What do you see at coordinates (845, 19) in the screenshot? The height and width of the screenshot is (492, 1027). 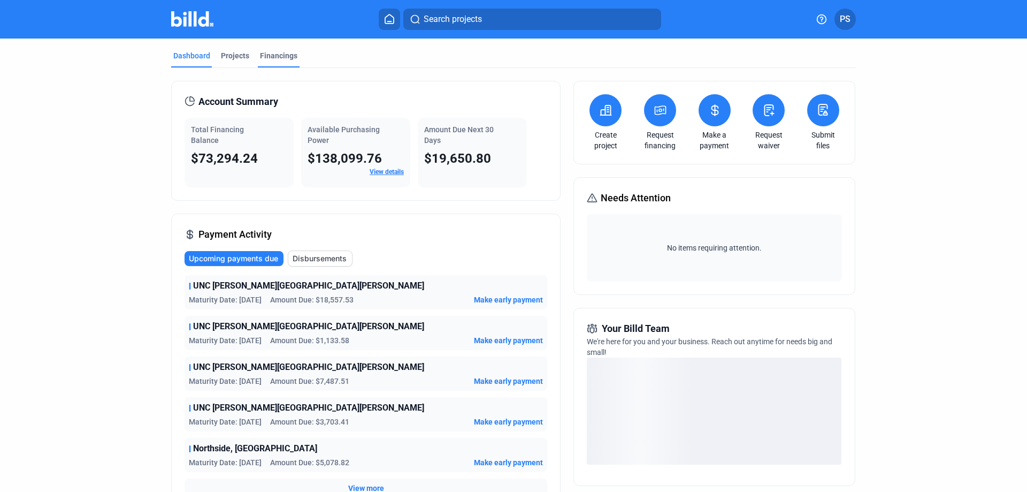 I see `span: PS` at bounding box center [845, 19].